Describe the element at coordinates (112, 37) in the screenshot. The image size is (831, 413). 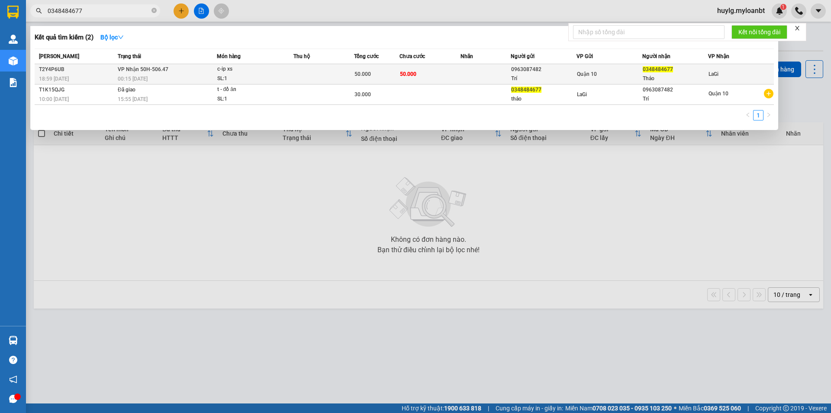
I see `button: Bộ lọcdown` at that location.